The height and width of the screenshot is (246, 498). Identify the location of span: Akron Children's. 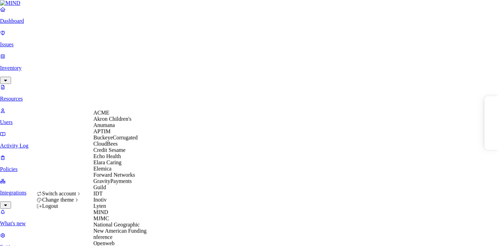
(112, 119).